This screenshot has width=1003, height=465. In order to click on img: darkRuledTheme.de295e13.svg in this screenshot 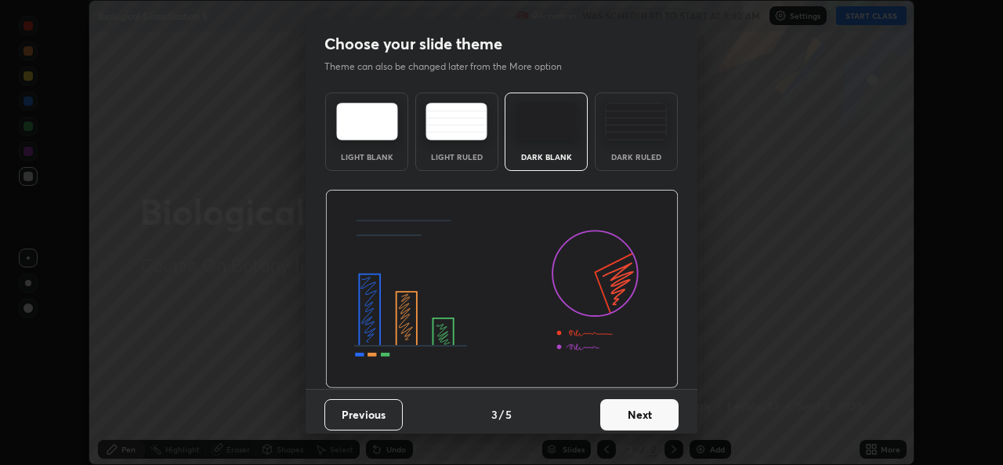, I will do `click(635, 121)`.